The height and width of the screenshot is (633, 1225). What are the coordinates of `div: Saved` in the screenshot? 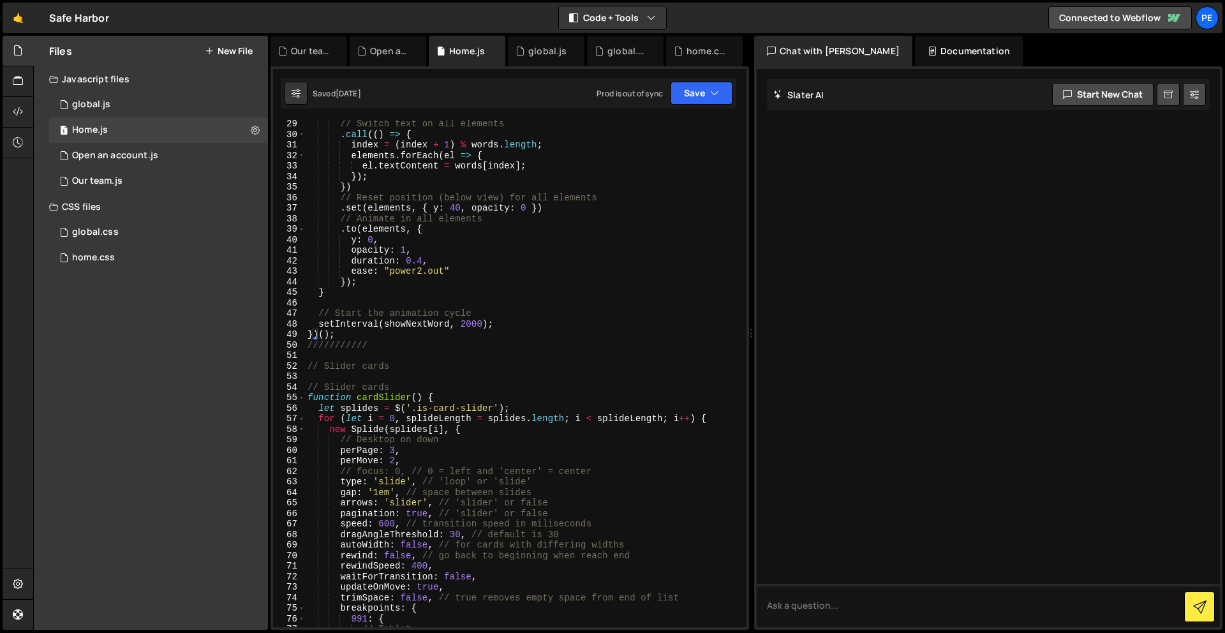 It's located at (337, 93).